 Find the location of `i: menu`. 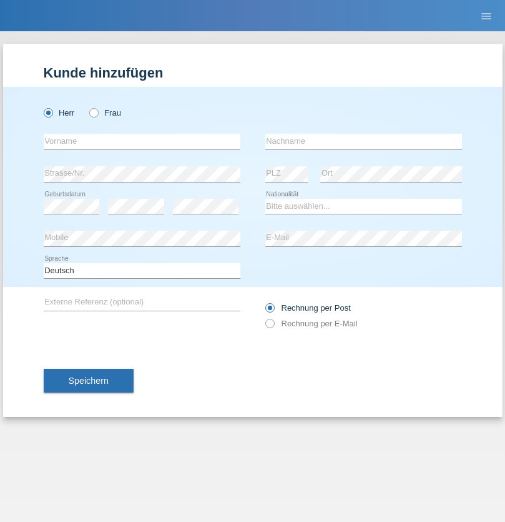

i: menu is located at coordinates (487, 16).